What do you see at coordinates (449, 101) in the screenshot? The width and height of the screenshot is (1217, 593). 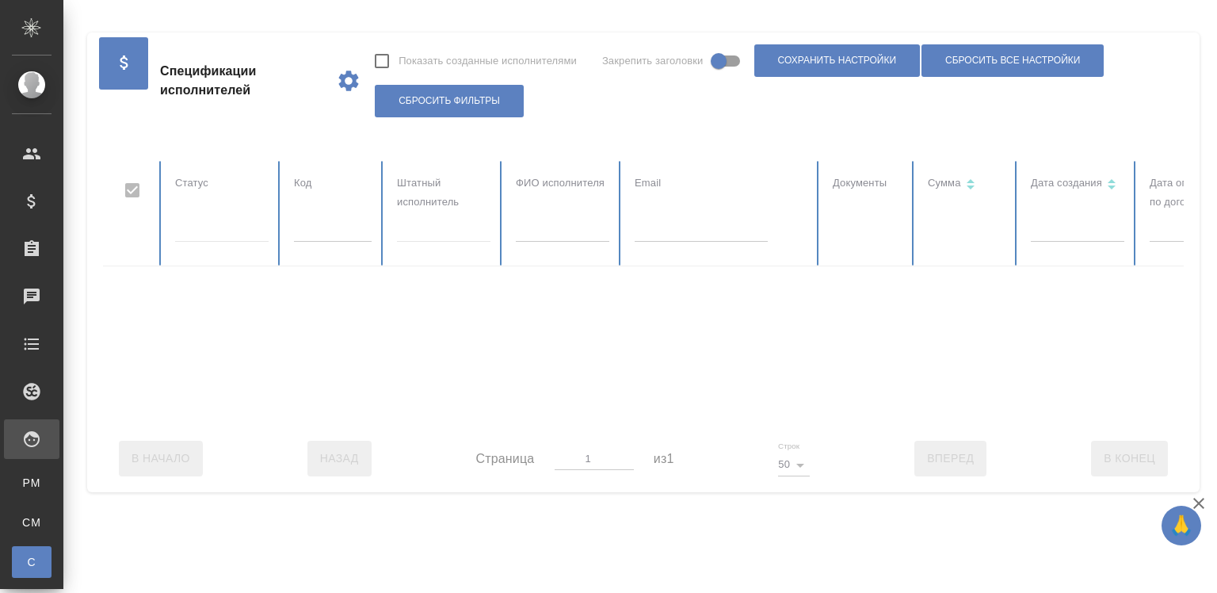 I see `button: Сбросить фильтры` at bounding box center [449, 101].